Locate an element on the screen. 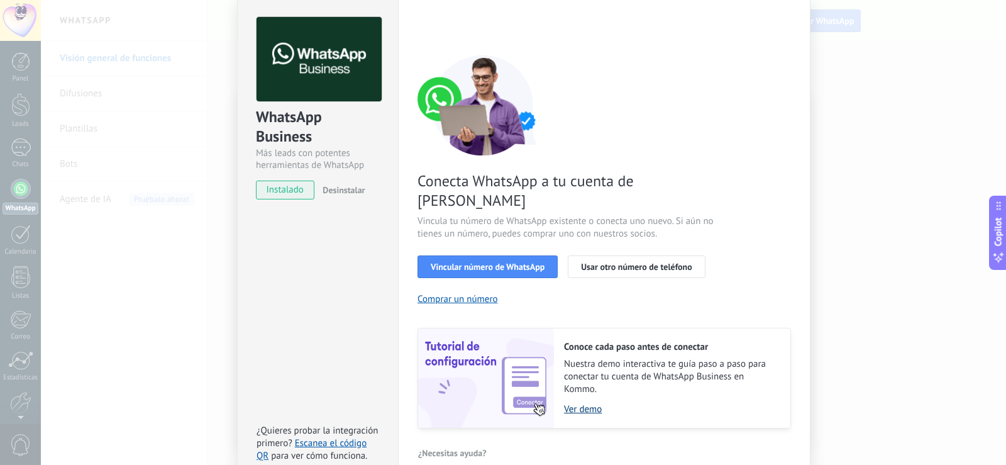 The height and width of the screenshot is (465, 1006). div: WhatsApp Business is located at coordinates (317, 127).